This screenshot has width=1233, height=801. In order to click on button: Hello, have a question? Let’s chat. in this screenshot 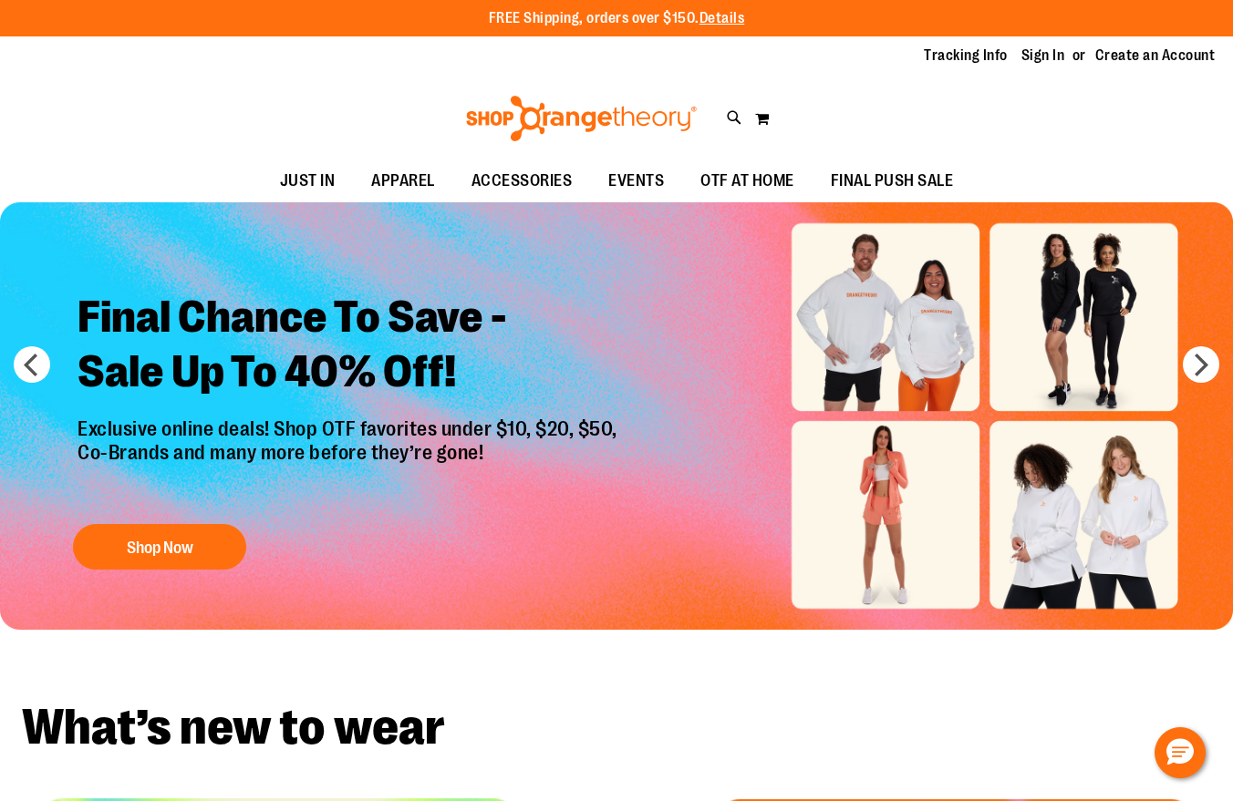, I will do `click(1180, 753)`.